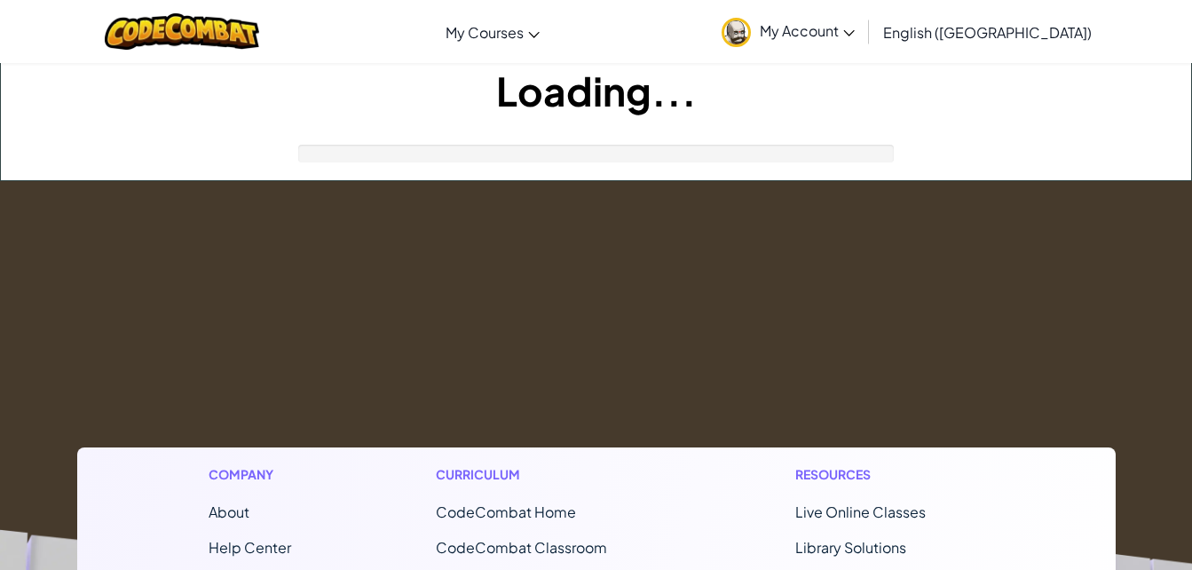  I want to click on img: avatar, so click(736, 32).